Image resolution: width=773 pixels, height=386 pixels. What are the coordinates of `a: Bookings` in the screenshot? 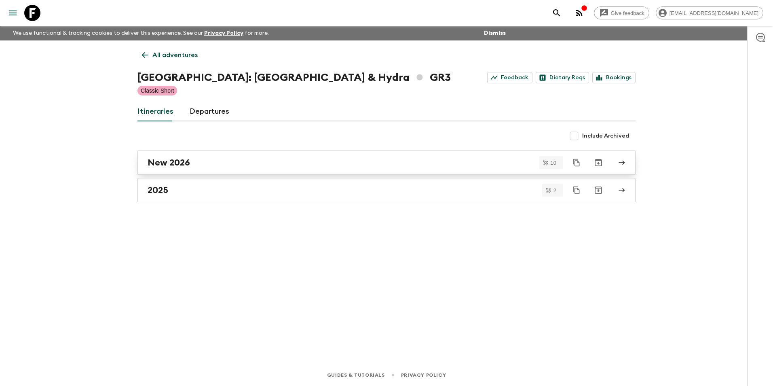 It's located at (614, 78).